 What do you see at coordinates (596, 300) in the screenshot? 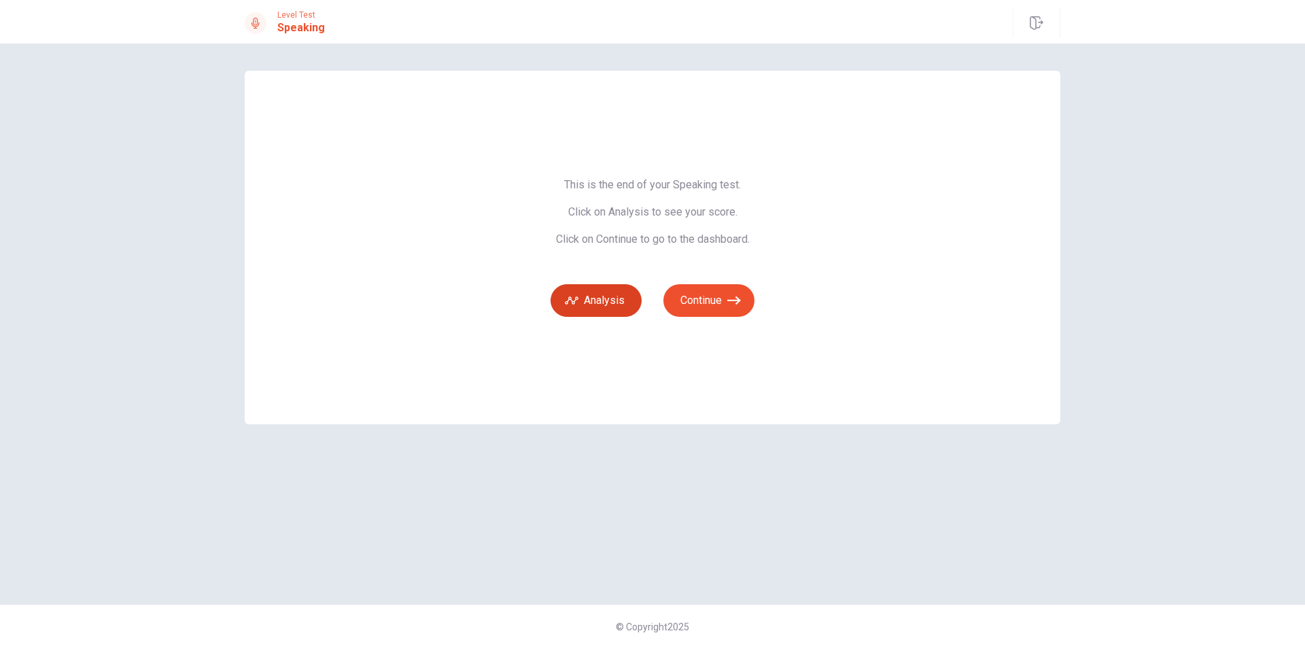
I see `a: Analysis` at bounding box center [596, 300].